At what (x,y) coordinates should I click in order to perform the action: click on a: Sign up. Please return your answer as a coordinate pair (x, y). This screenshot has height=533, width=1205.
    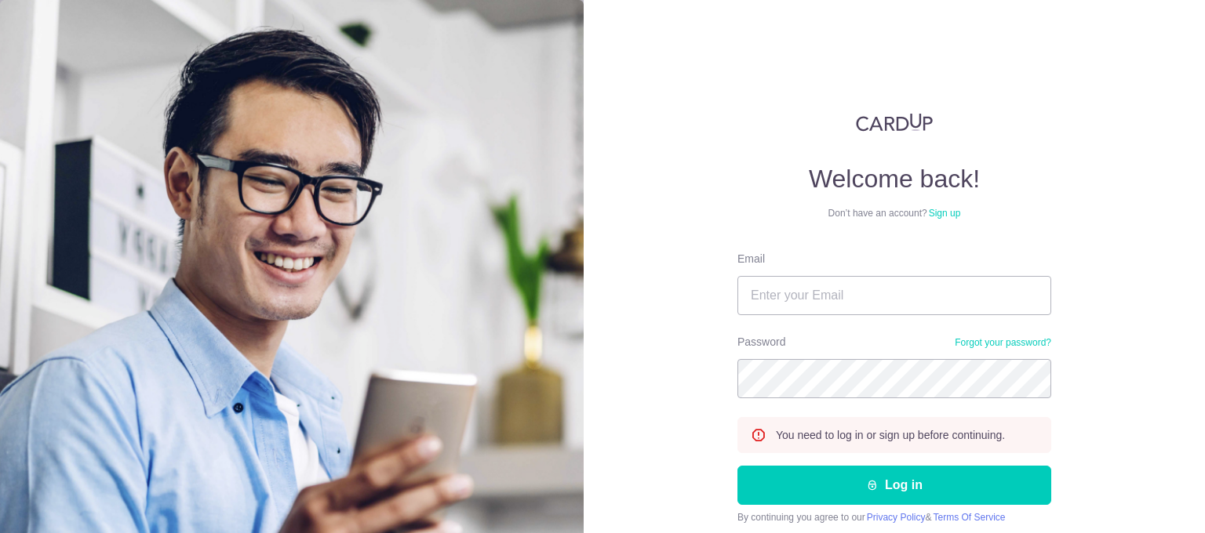
    Looking at the image, I should click on (948, 213).